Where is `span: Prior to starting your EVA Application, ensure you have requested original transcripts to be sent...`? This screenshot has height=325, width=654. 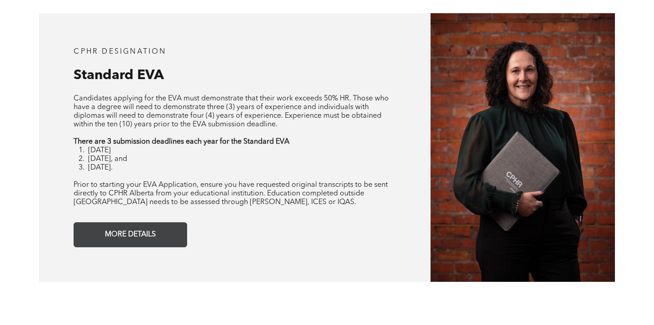
span: Prior to starting your EVA Application, ensure you have requested original transcripts to be sent... is located at coordinates (231, 193).